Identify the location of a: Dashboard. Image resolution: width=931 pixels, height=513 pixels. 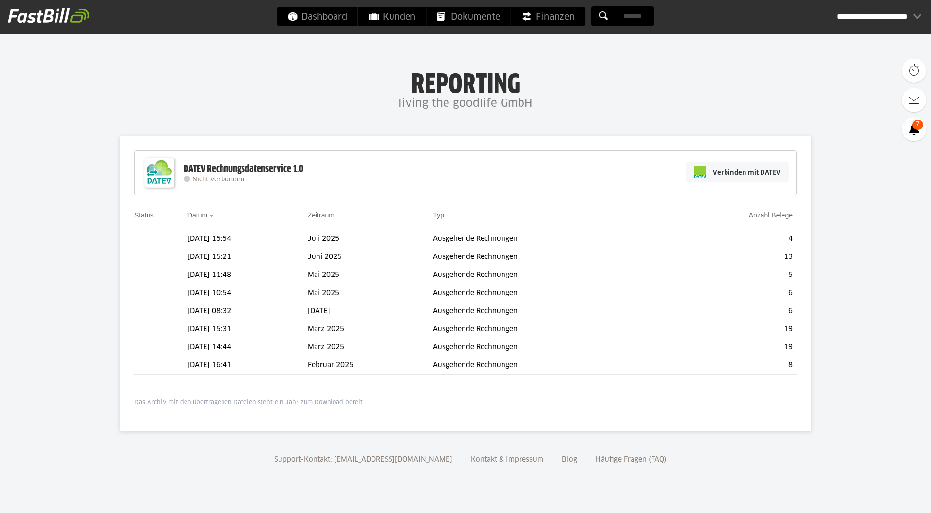
(318, 17).